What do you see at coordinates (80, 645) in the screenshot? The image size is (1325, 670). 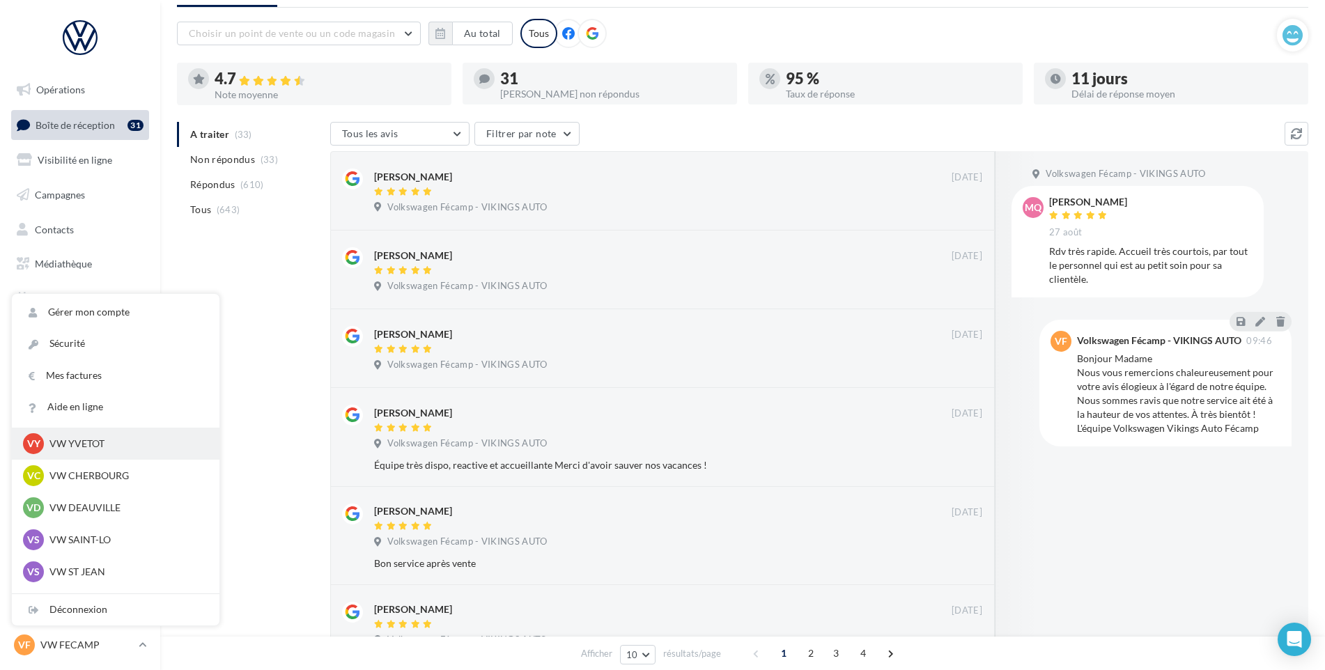 I see `a: VF VW FECAMP` at bounding box center [80, 645].